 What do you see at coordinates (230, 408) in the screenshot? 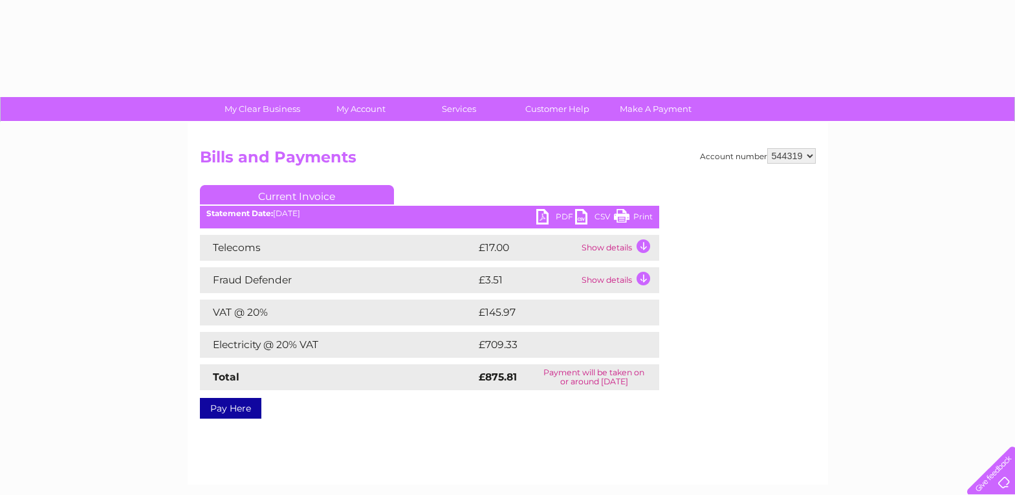
I see `a: Pay Here` at bounding box center [230, 408].